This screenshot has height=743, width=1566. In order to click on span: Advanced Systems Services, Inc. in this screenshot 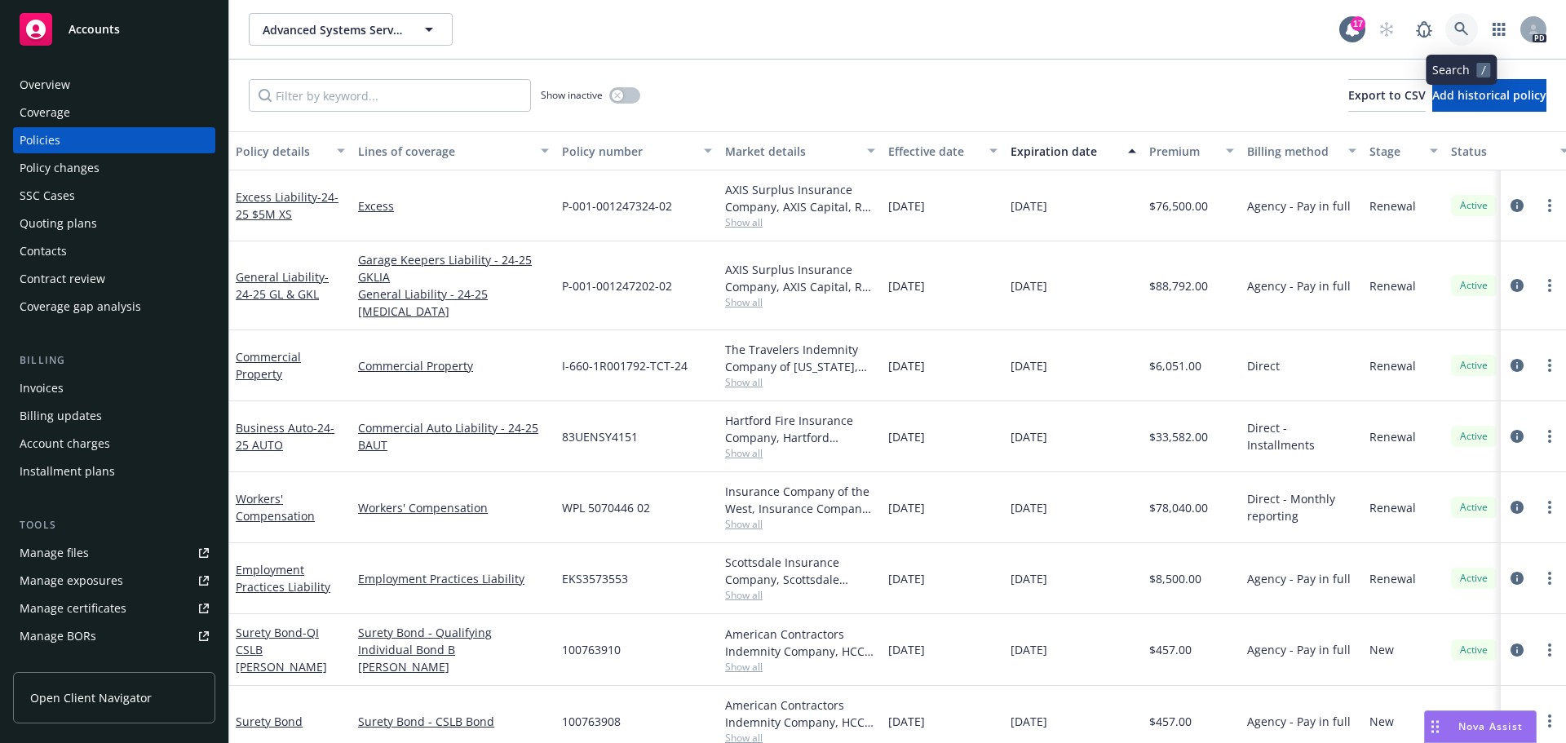, I will do `click(333, 29)`.